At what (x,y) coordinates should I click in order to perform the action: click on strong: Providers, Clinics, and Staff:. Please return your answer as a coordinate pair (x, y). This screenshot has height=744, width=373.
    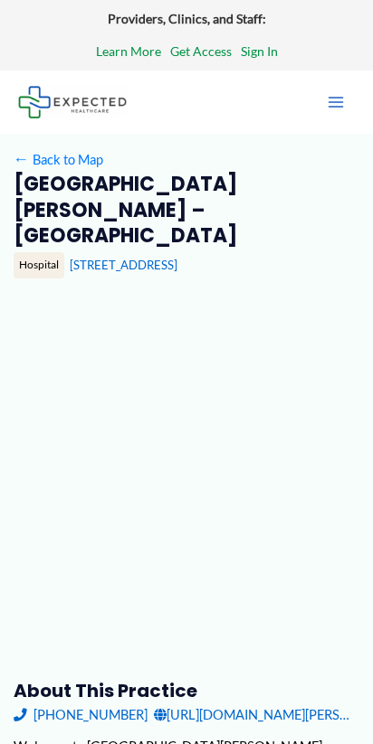
    Looking at the image, I should click on (186, 18).